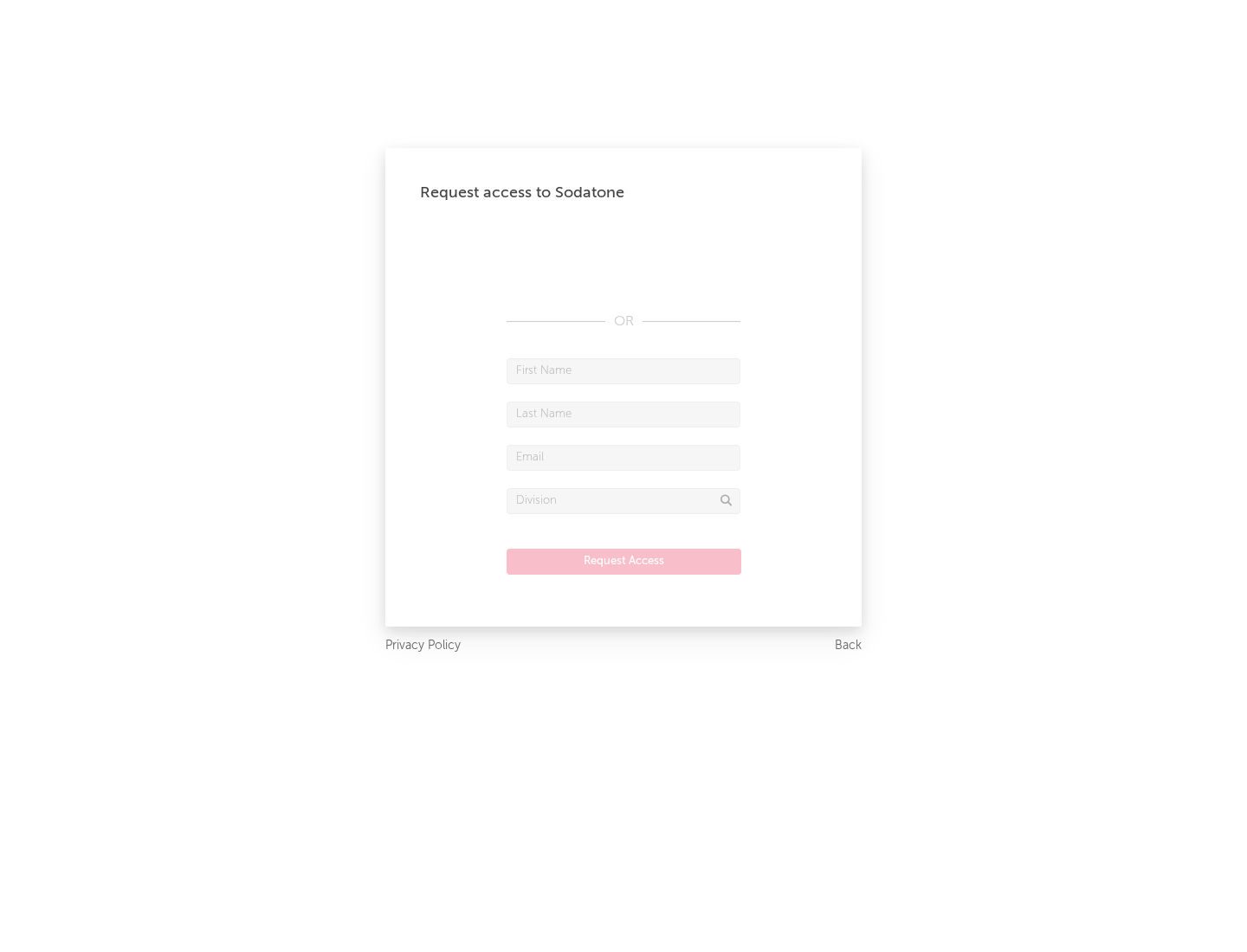  I want to click on input: Email, so click(624, 458).